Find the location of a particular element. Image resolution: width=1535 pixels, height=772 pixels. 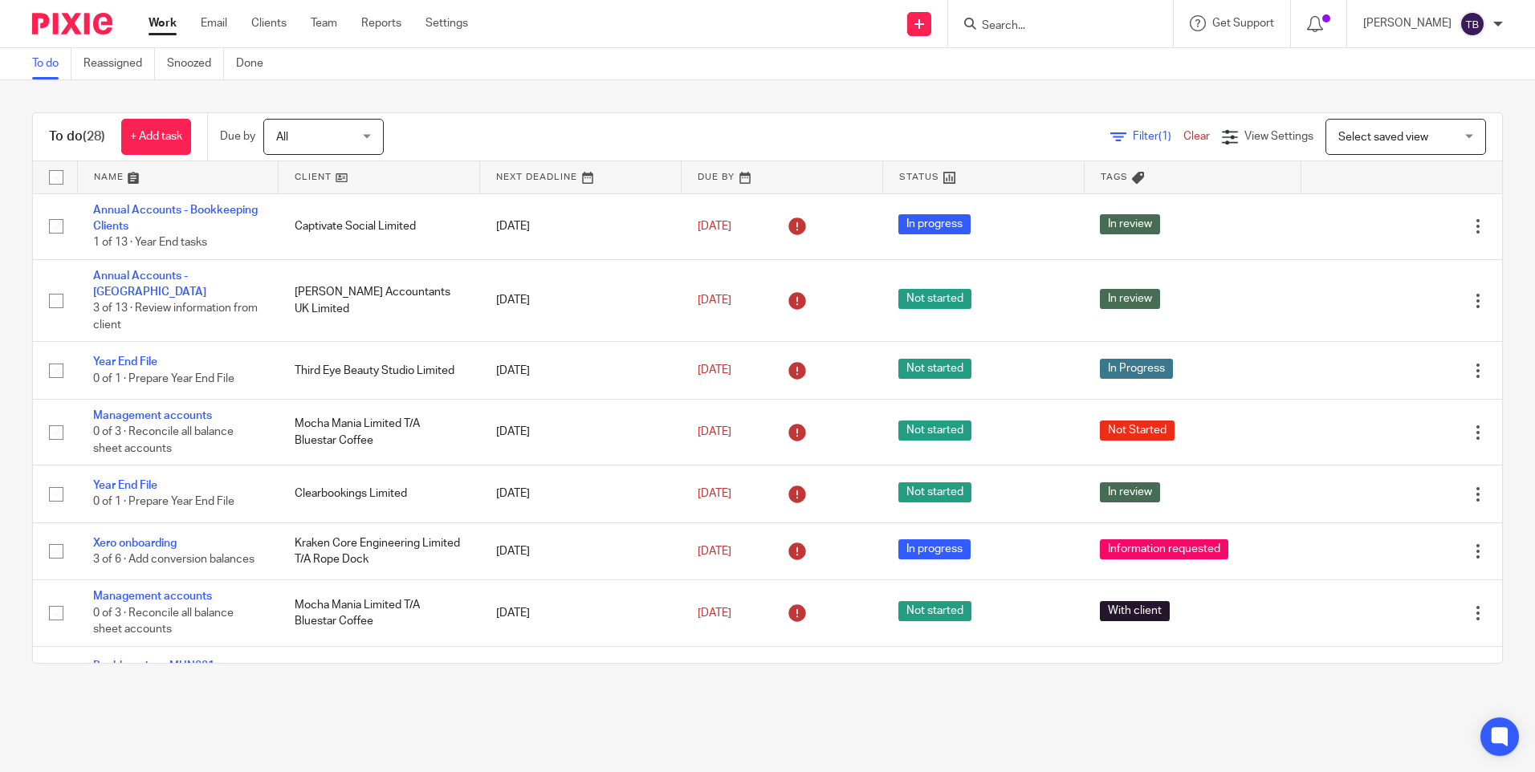

a: Reassigned is located at coordinates (119, 63).